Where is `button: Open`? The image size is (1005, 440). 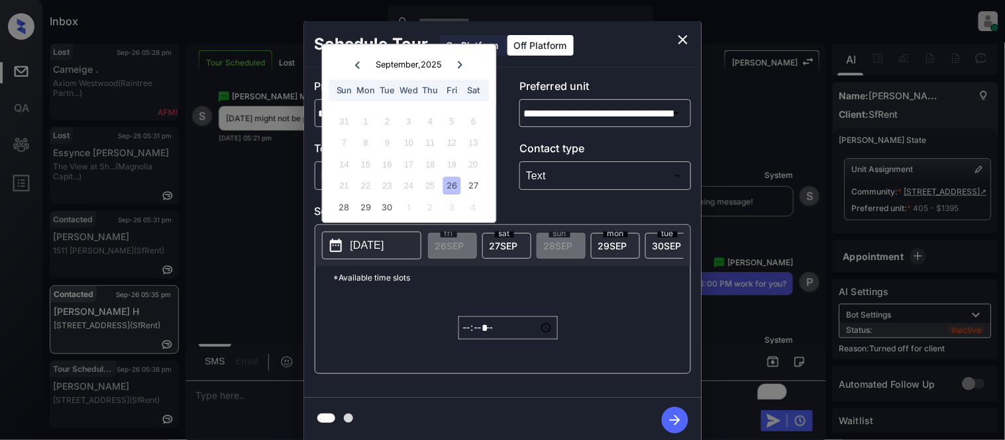
button: Open is located at coordinates (676, 113).